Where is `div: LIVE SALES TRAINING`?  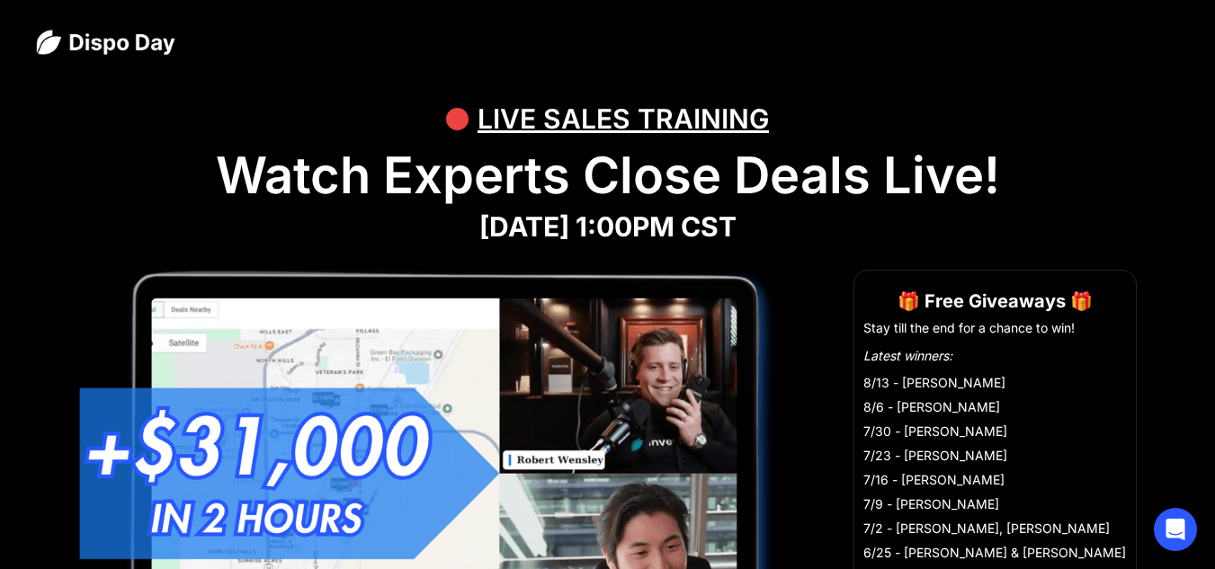 div: LIVE SALES TRAINING is located at coordinates (623, 119).